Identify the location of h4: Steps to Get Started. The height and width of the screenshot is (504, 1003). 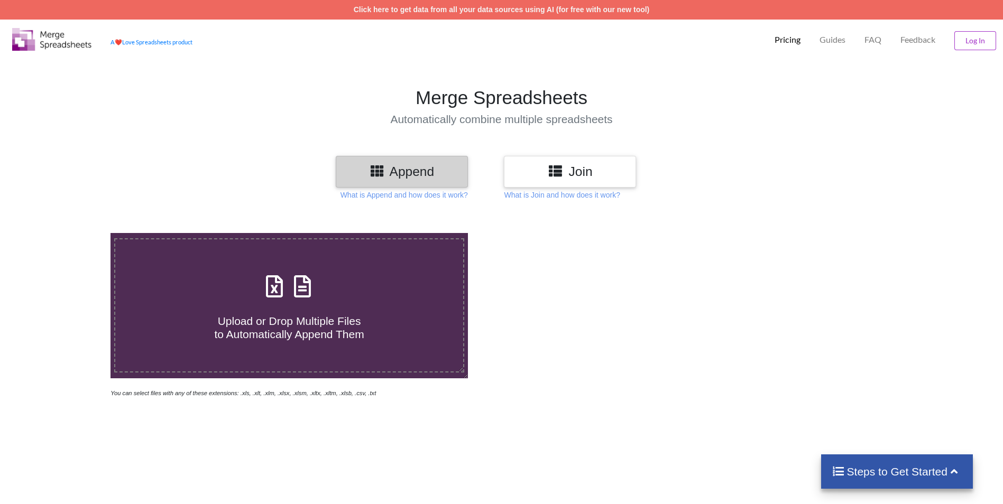
(897, 472).